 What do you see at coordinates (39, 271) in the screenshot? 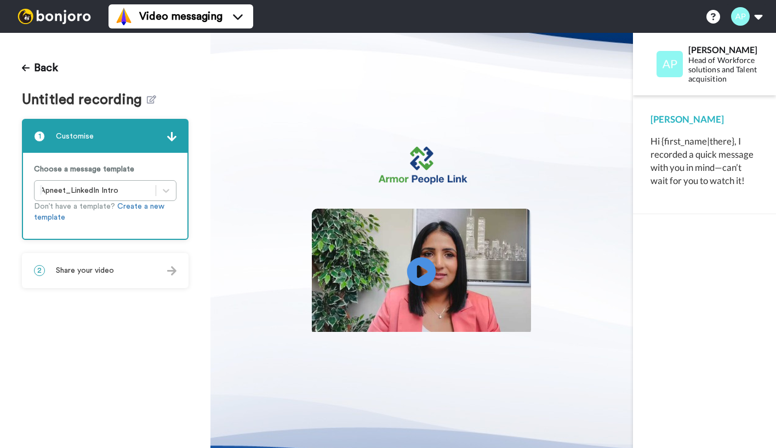
I see `span: 2` at bounding box center [39, 271].